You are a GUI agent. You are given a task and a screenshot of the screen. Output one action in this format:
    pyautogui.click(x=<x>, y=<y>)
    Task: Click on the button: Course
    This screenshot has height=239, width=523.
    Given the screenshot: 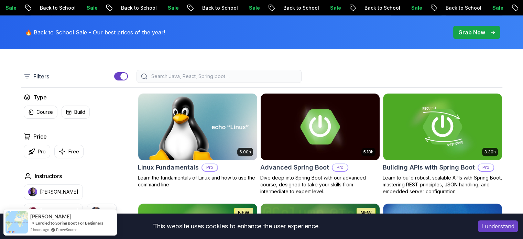 What is the action you would take?
    pyautogui.click(x=41, y=112)
    